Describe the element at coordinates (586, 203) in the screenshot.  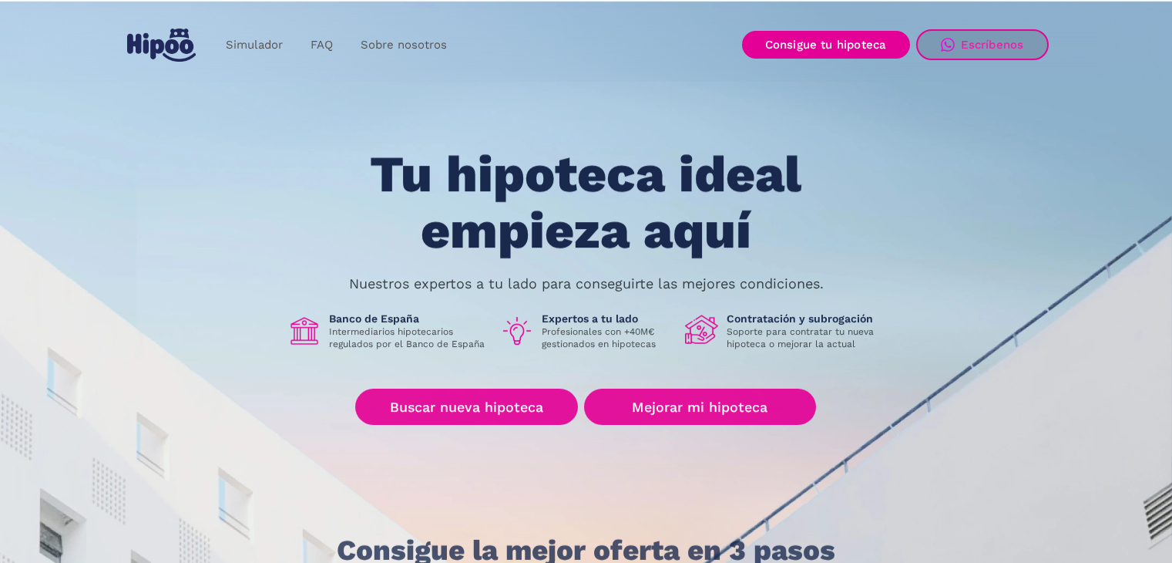
I see `h1: Tu hipoteca ideal empieza aquí` at that location.